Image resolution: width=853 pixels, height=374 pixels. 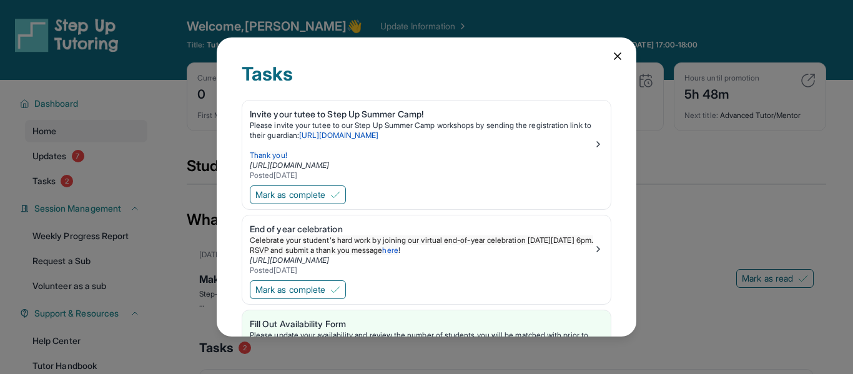 I want to click on div: End of year celebration, so click(x=422, y=229).